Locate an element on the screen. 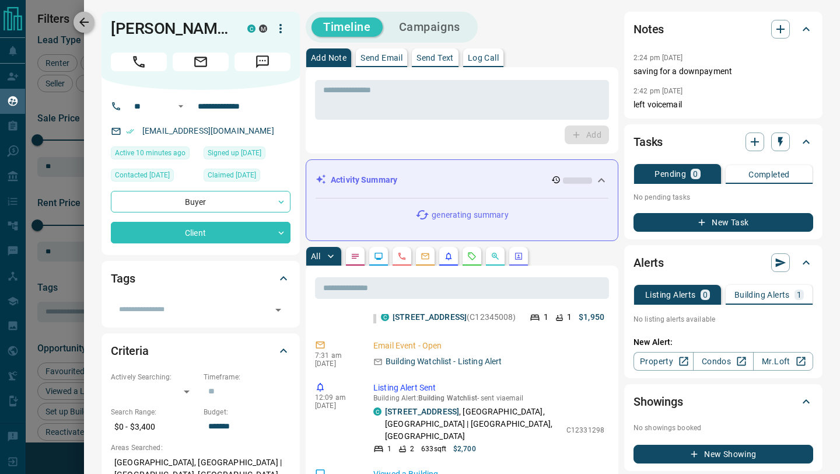 This screenshot has height=474, width=840. svg: Agent Actions is located at coordinates (519, 256).